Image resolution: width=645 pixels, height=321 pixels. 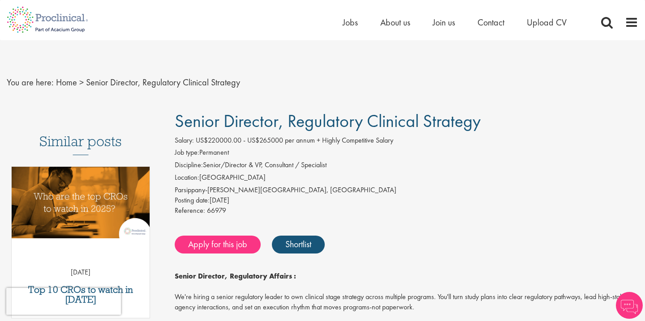 I want to click on a: Apply for this job, so click(x=218, y=245).